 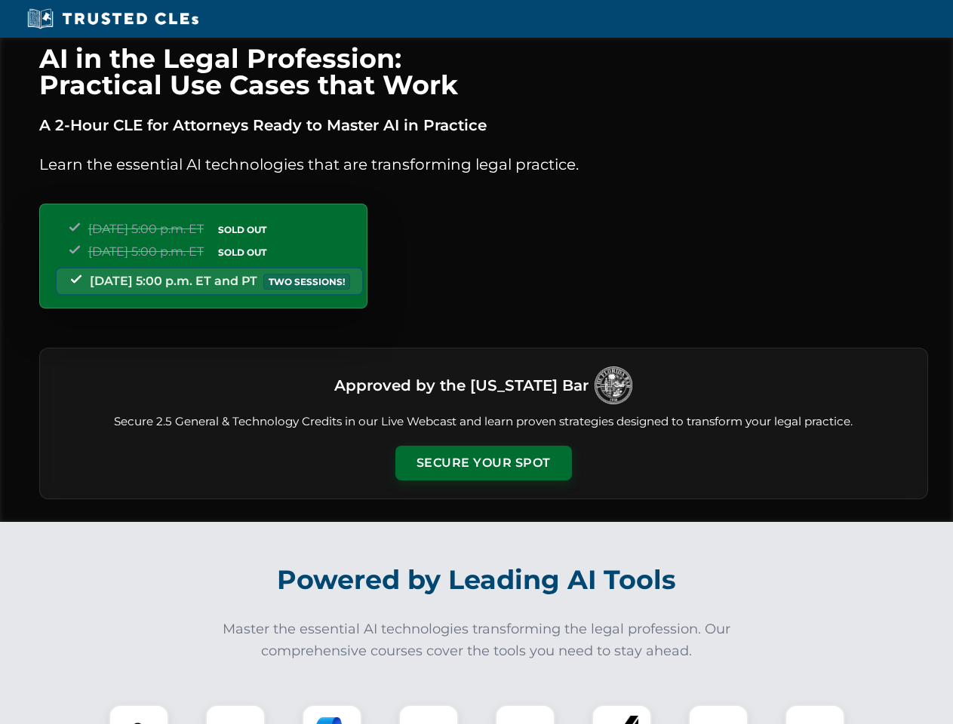 What do you see at coordinates (483, 72) in the screenshot?
I see `h1: AI in the Legal Profession: Practical Use Cases that Work` at bounding box center [483, 72].